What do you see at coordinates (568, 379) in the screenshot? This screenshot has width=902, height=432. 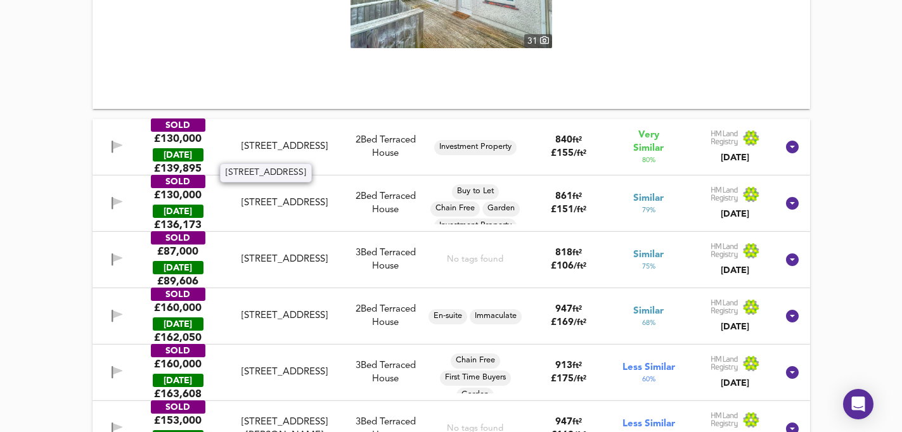 I see `span: £ 175` at bounding box center [568, 379].